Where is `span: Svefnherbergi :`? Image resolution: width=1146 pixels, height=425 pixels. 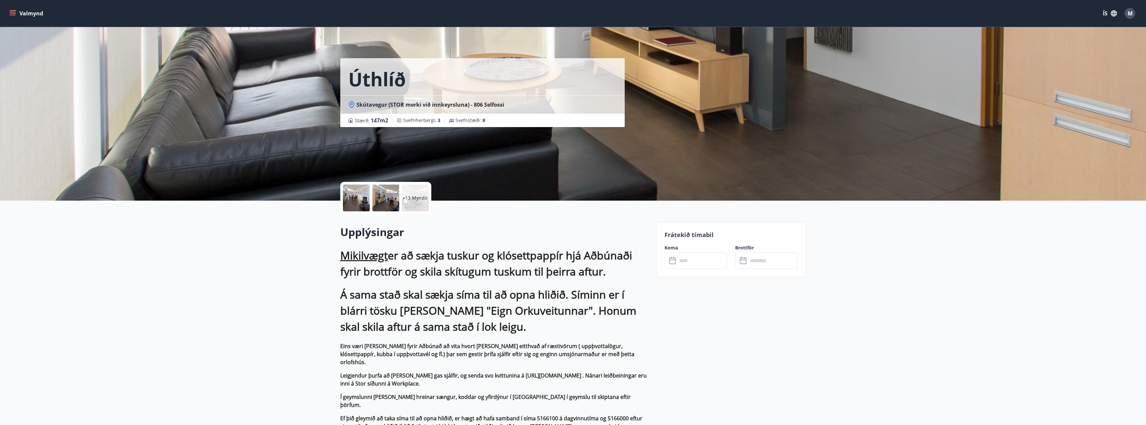
span: Svefnherbergi : is located at coordinates (422, 120).